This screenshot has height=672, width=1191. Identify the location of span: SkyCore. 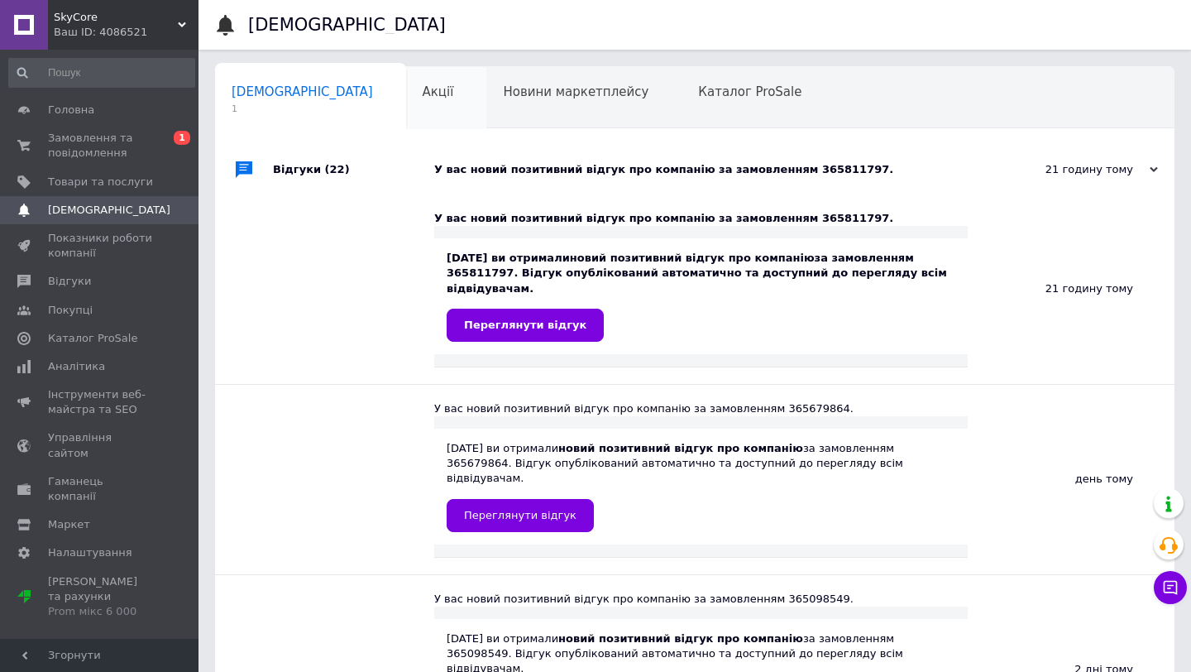
(116, 17).